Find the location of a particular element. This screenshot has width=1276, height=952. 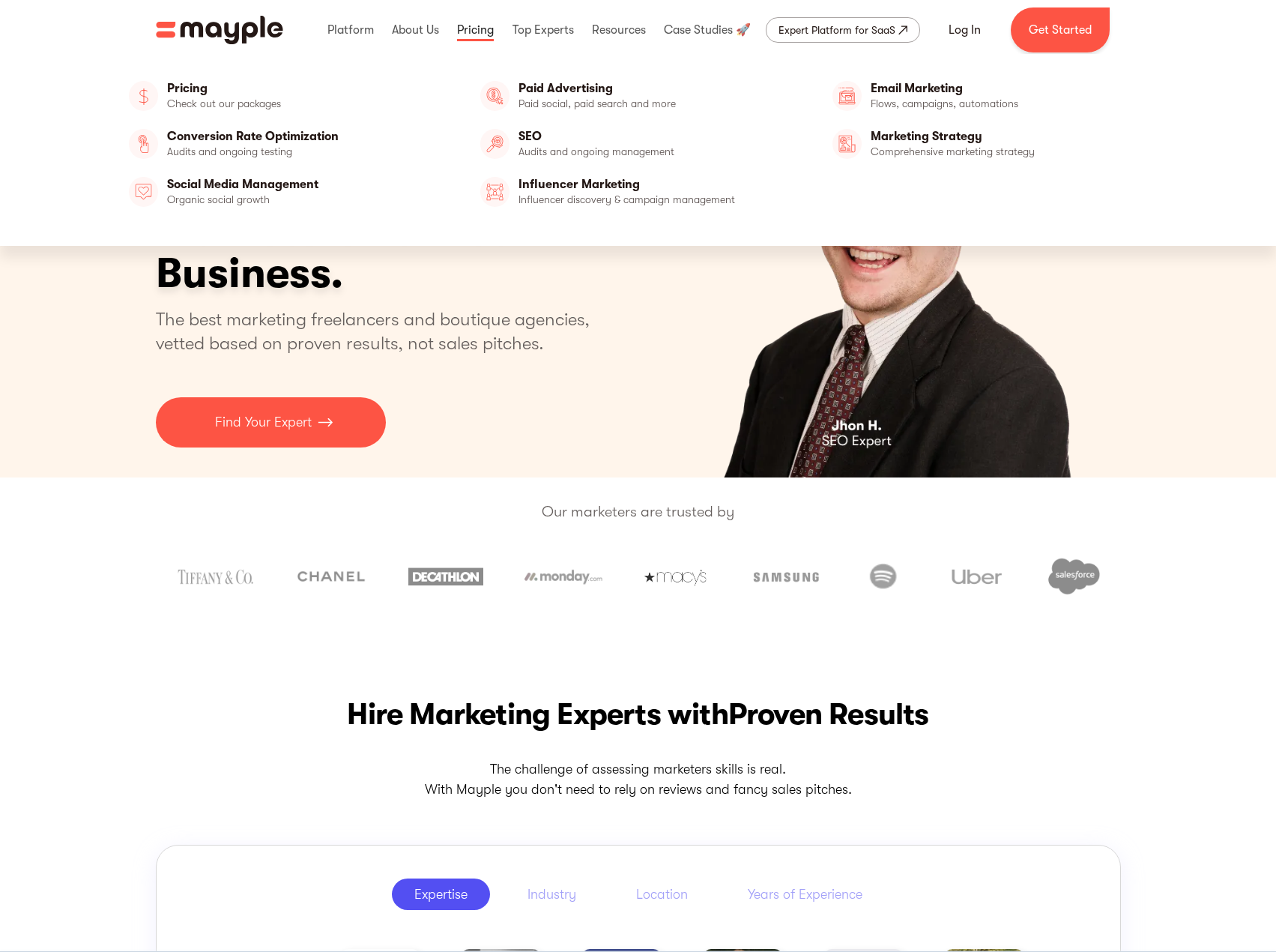

a: Get Started is located at coordinates (1060, 30).